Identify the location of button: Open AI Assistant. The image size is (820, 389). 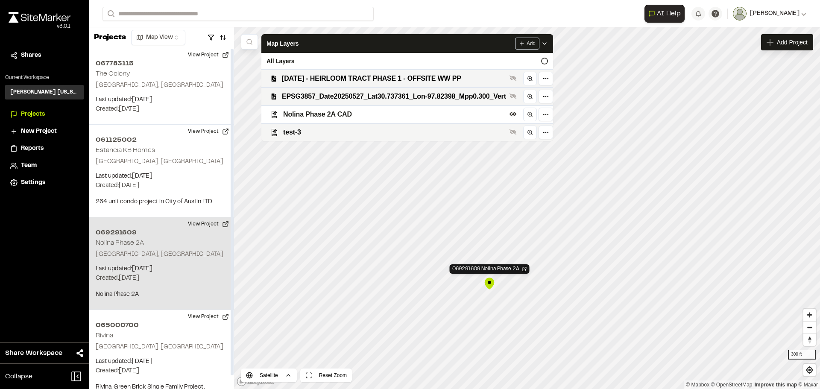
(664, 14).